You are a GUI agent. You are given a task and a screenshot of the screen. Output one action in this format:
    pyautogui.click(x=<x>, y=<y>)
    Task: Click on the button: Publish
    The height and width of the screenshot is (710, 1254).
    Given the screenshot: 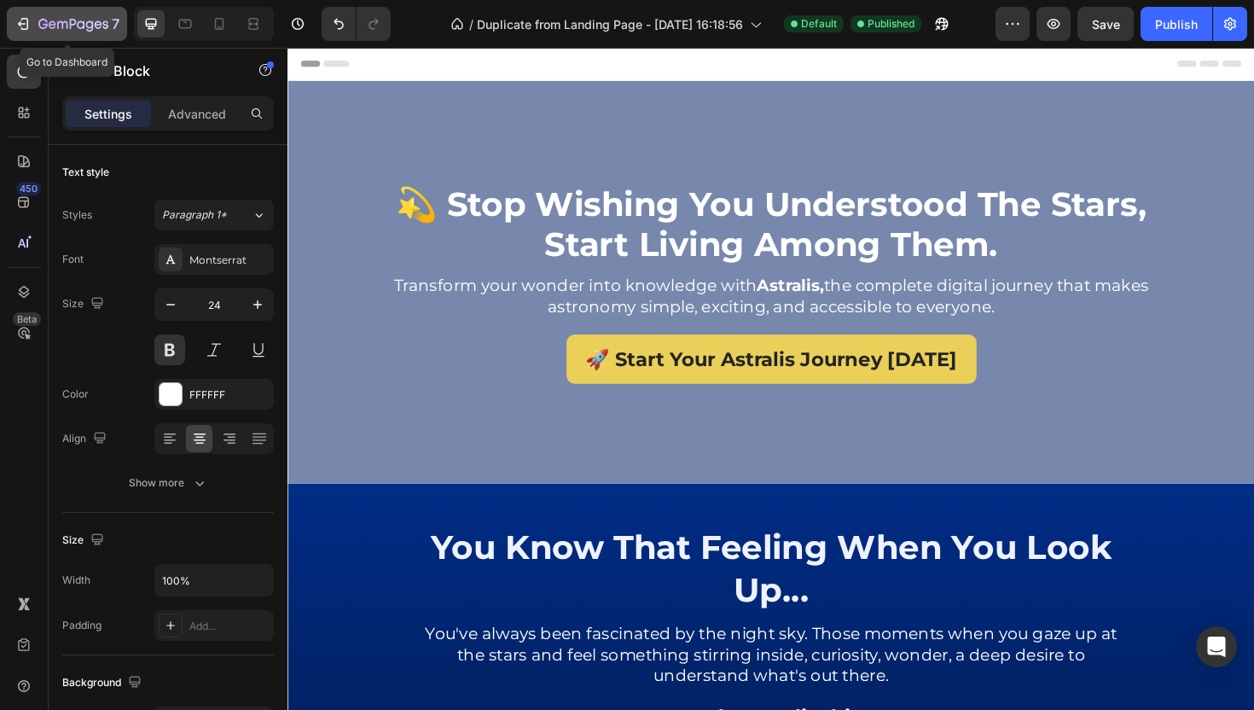 What is the action you would take?
    pyautogui.click(x=1177, y=24)
    